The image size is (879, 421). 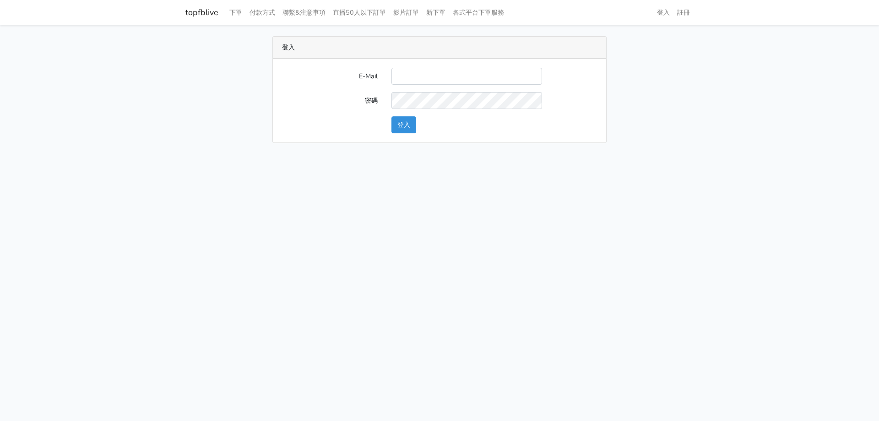 I want to click on div: 登入, so click(x=440, y=48).